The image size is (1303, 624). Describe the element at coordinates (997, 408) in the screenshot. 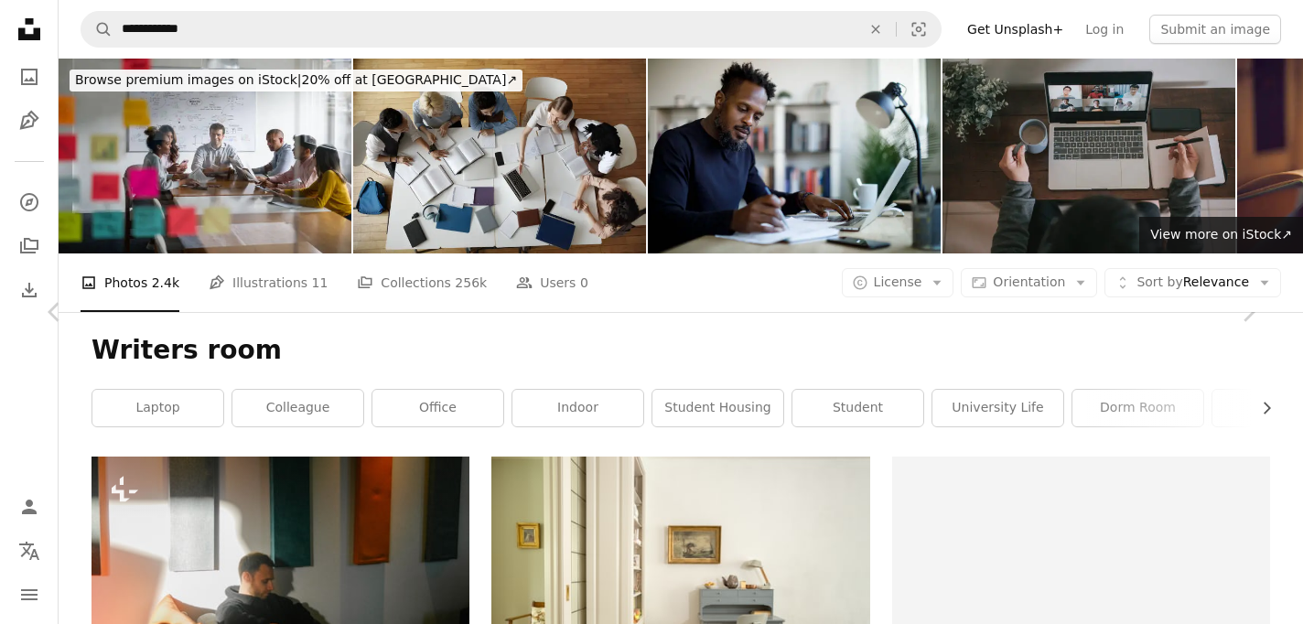

I see `a: university life` at that location.